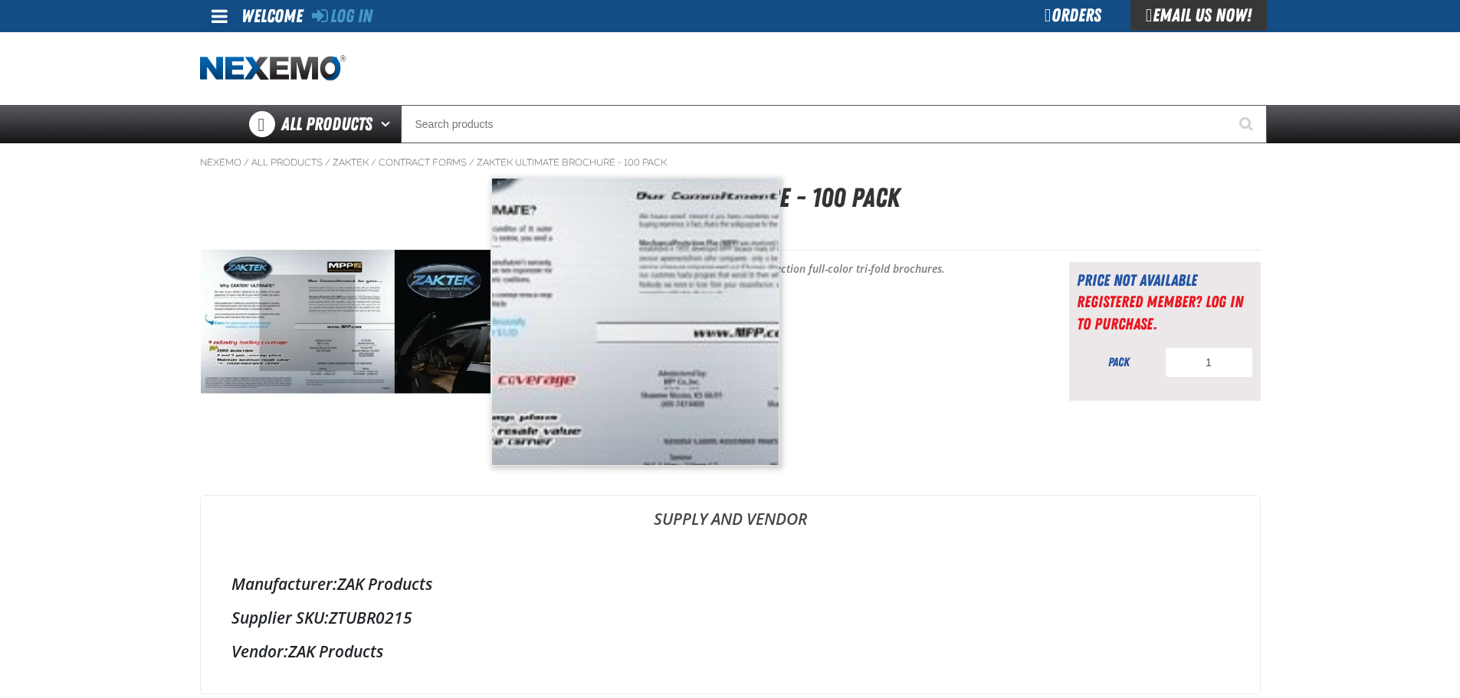 The image size is (1460, 698). What do you see at coordinates (1248, 124) in the screenshot?
I see `button: Start Searching` at bounding box center [1248, 124].